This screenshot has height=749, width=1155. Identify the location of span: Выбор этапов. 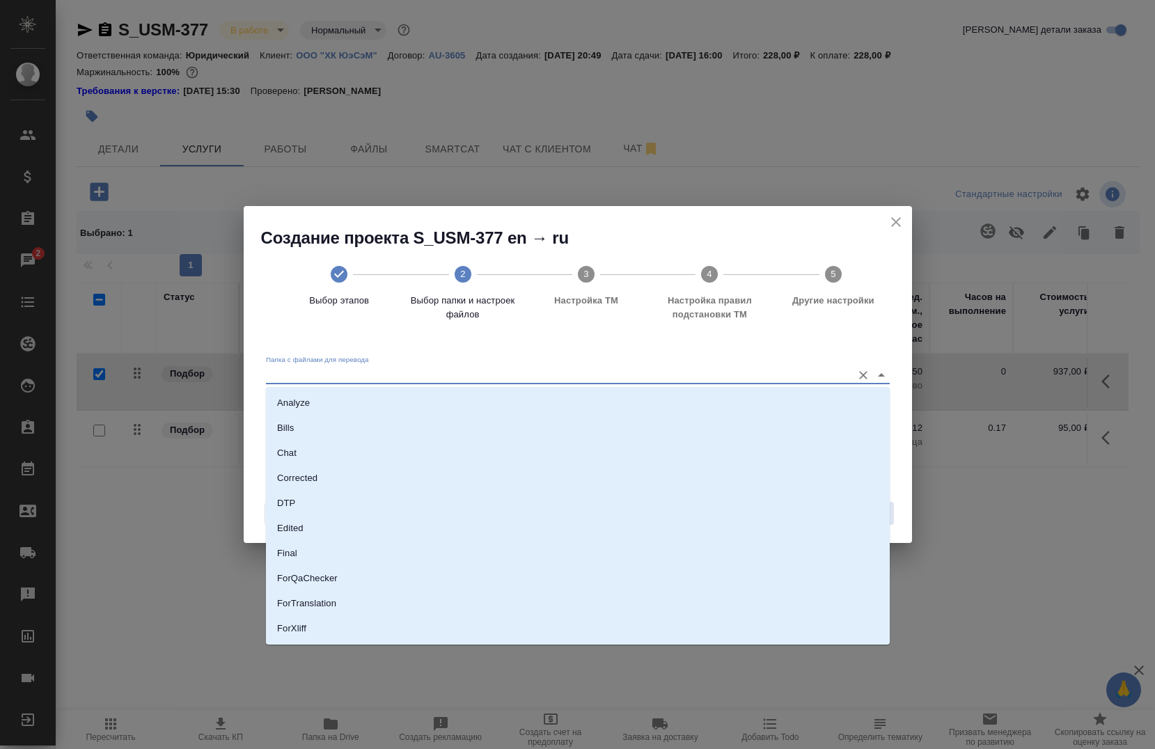
(339, 301).